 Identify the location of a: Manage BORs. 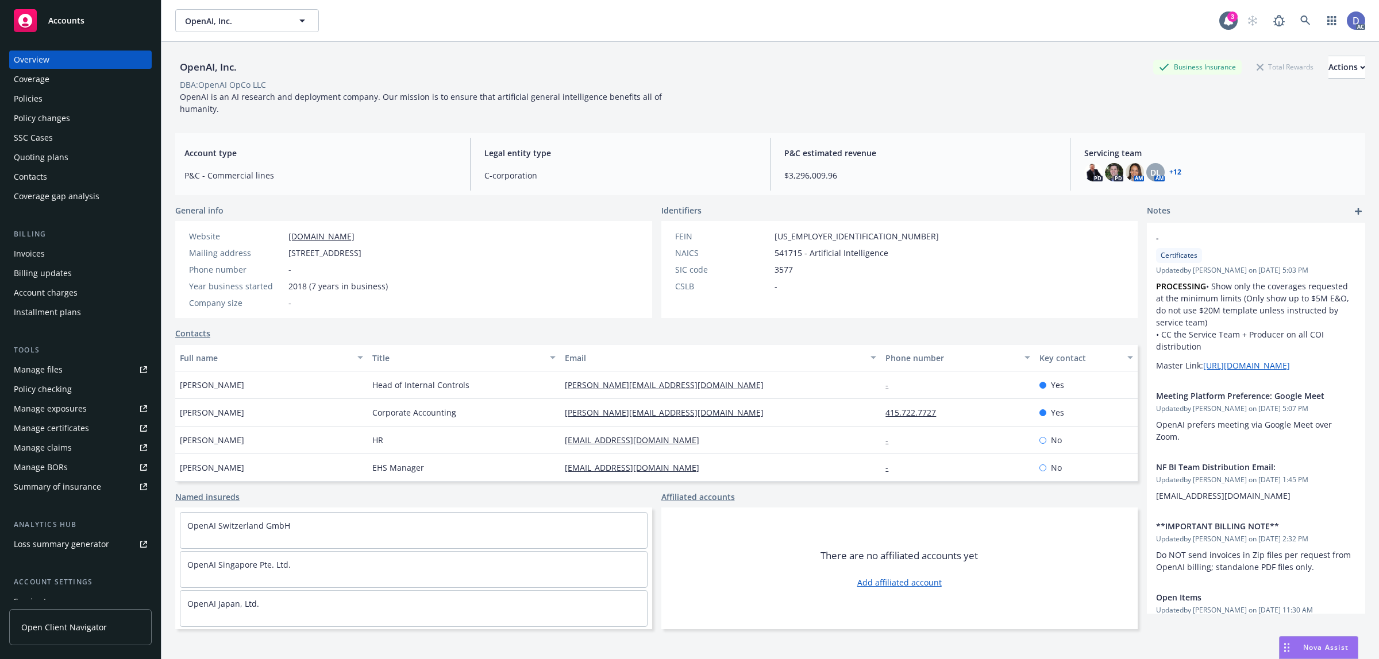
(80, 468).